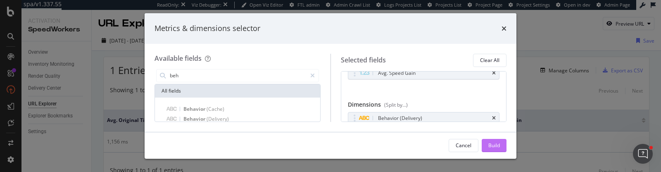  Describe the element at coordinates (178, 58) in the screenshot. I see `div: Available fields` at that location.